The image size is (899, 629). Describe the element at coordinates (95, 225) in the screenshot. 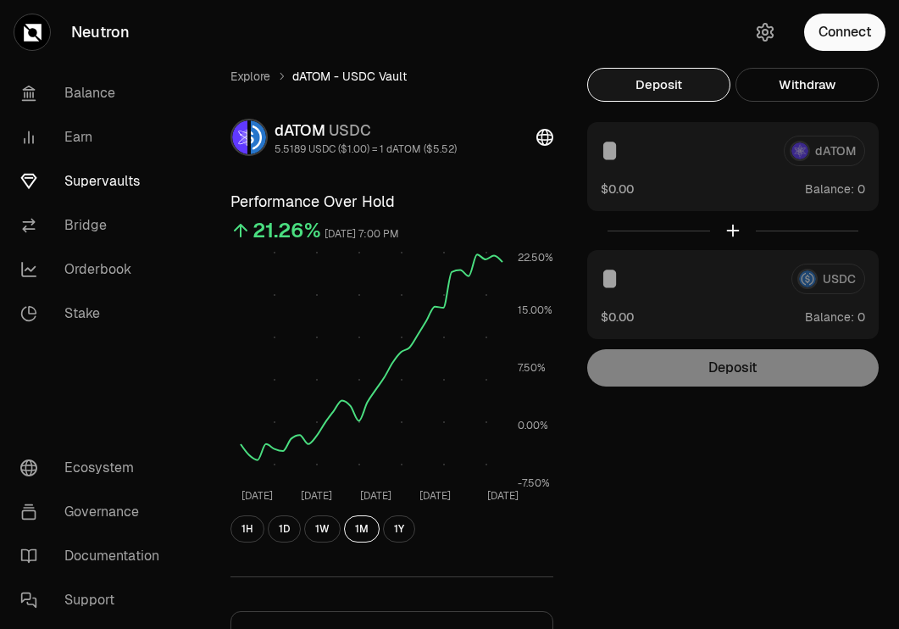

I see `a: Bridge` at that location.